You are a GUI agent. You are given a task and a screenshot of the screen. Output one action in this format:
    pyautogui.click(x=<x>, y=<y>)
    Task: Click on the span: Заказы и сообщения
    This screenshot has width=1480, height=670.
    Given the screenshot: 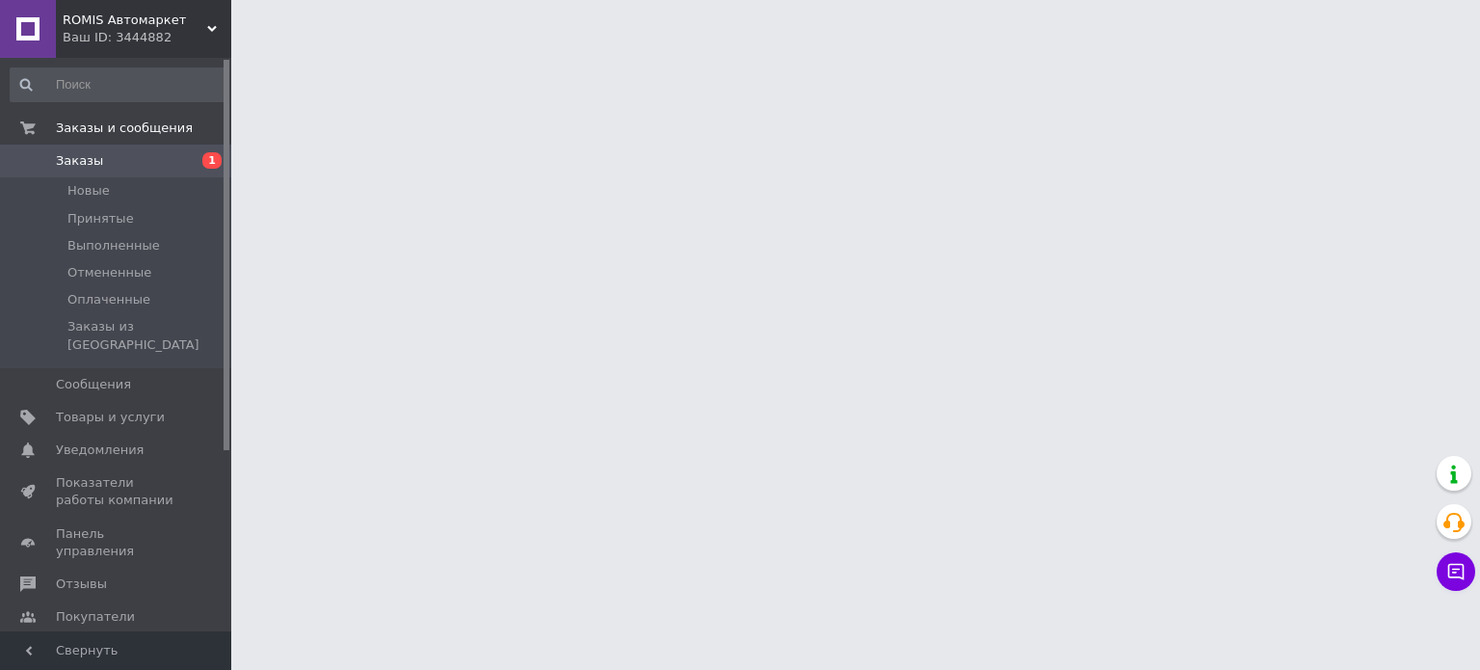 What is the action you would take?
    pyautogui.click(x=124, y=128)
    